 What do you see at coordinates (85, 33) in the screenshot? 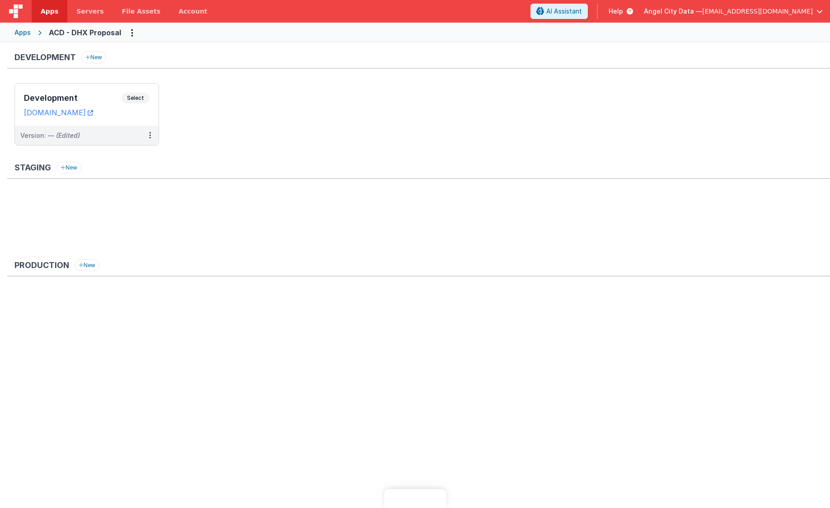
I see `div: ACD - DHX Proposal` at bounding box center [85, 33].